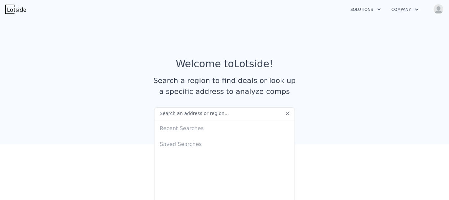  Describe the element at coordinates (225, 187) in the screenshot. I see `div: Save properties to see them here` at that location.